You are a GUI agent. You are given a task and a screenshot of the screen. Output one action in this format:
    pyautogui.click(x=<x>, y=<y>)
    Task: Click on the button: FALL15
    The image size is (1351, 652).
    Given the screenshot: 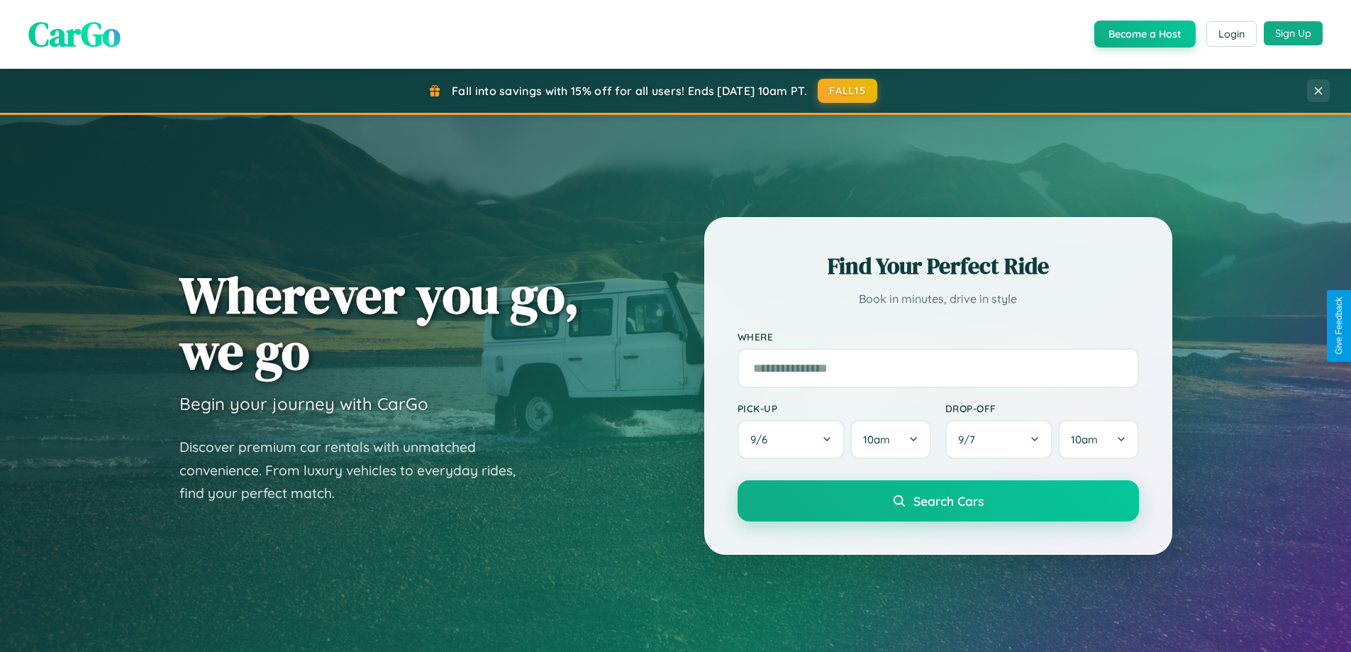 What is the action you would take?
    pyautogui.click(x=847, y=91)
    